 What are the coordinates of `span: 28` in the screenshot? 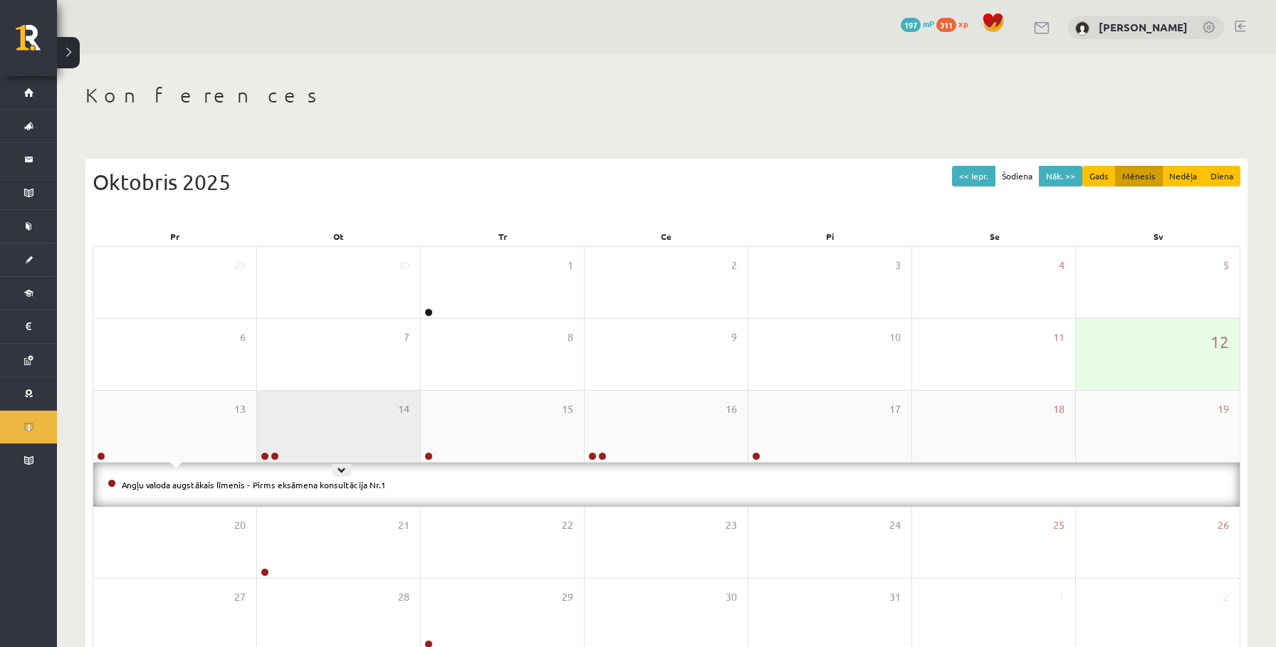 It's located at (404, 597).